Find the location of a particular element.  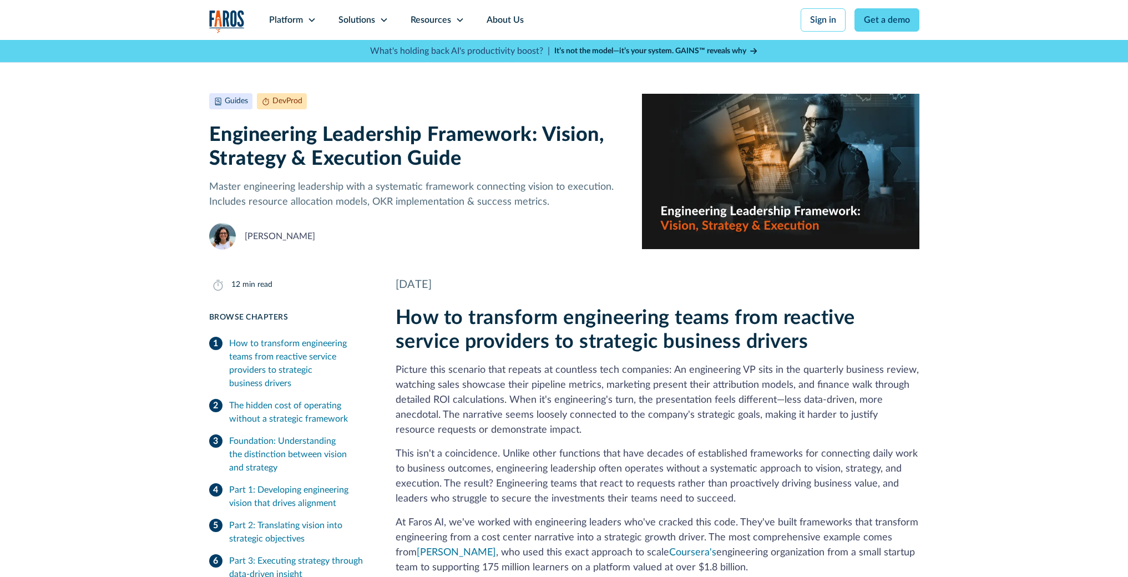

a: How to transform engineering teams from reactive service providers to strategic business drivers is located at coordinates (289, 363).